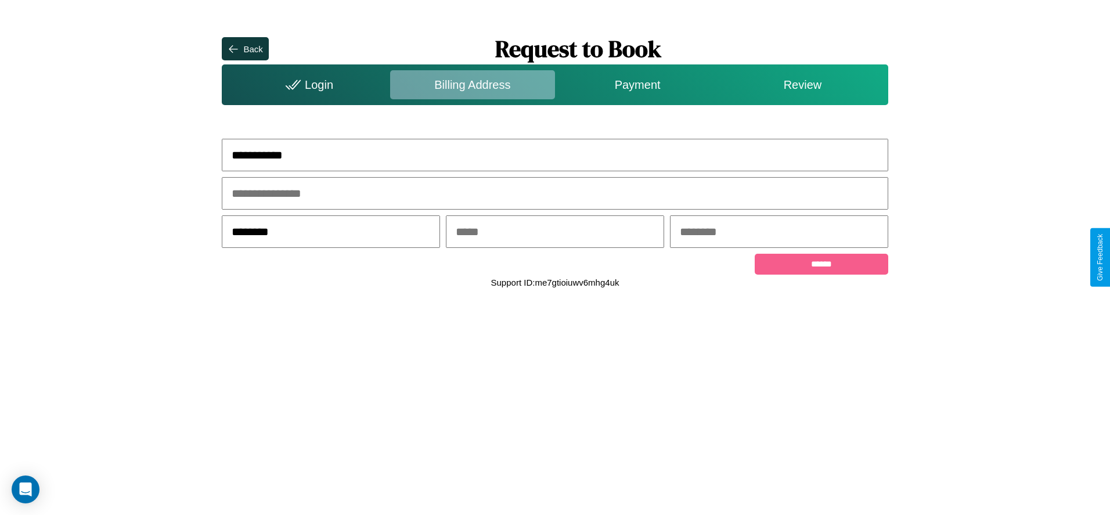 The width and height of the screenshot is (1110, 515). Describe the element at coordinates (578, 49) in the screenshot. I see `h1: Request to Book` at that location.